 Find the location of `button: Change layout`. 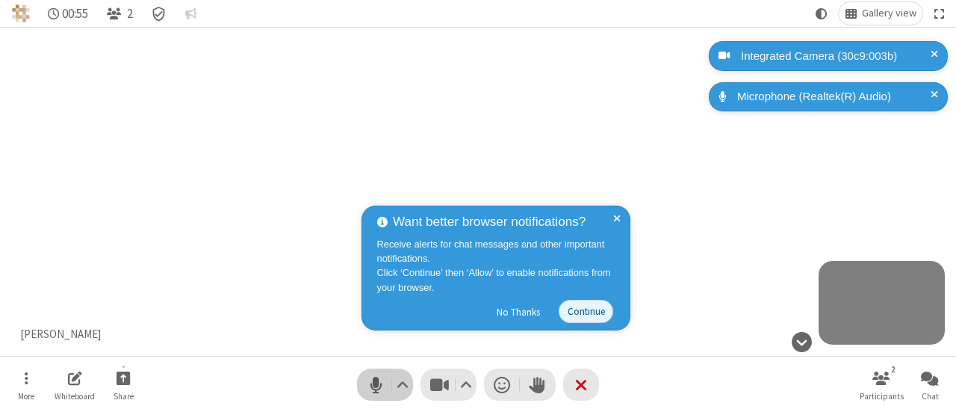

button: Change layout is located at coordinates (881, 13).